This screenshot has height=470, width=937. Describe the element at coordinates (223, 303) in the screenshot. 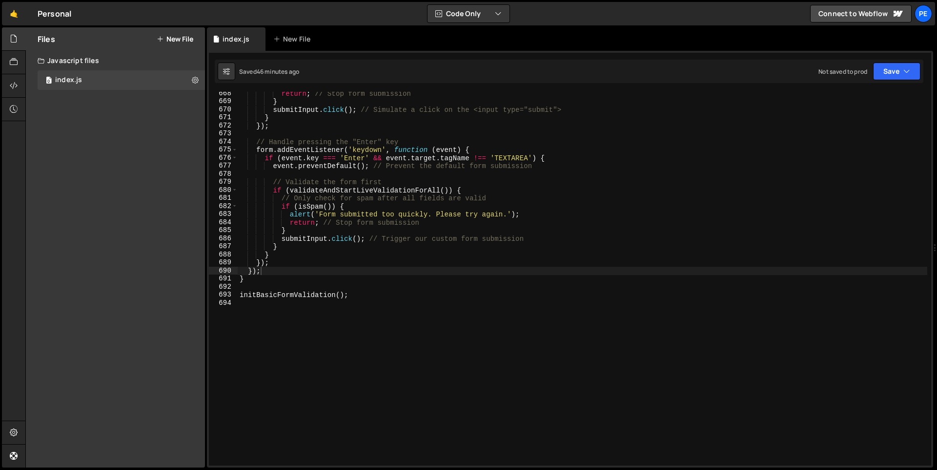

I see `div: 694` at that location.